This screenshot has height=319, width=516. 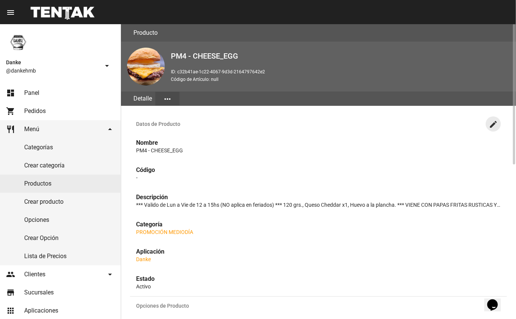 I want to click on button: Editar, so click(x=493, y=124).